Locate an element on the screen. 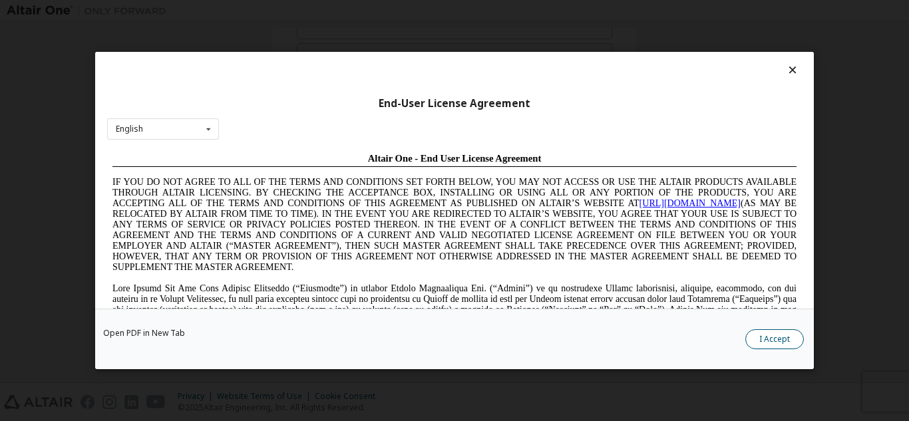 Image resolution: width=909 pixels, height=421 pixels. div: English is located at coordinates (129, 129).